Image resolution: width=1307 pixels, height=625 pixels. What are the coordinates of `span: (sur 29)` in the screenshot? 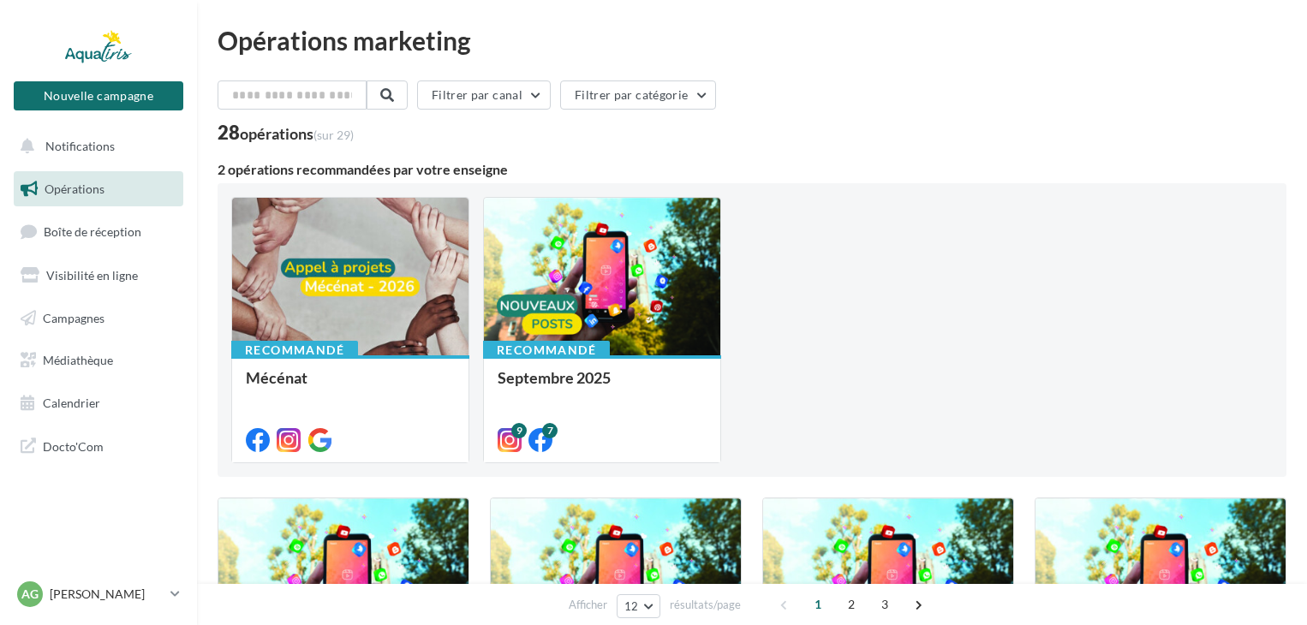 It's located at (333, 134).